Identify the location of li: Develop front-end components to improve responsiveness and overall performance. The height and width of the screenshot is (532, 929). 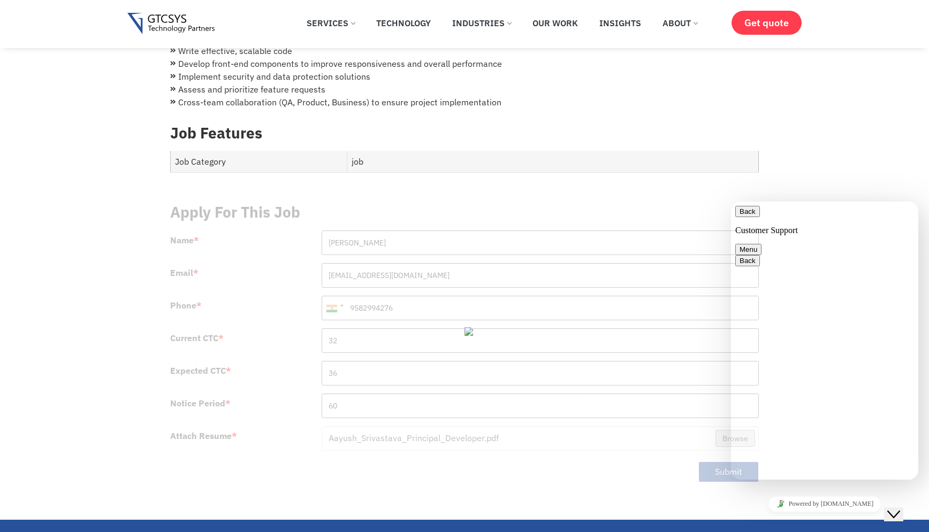
(464, 64).